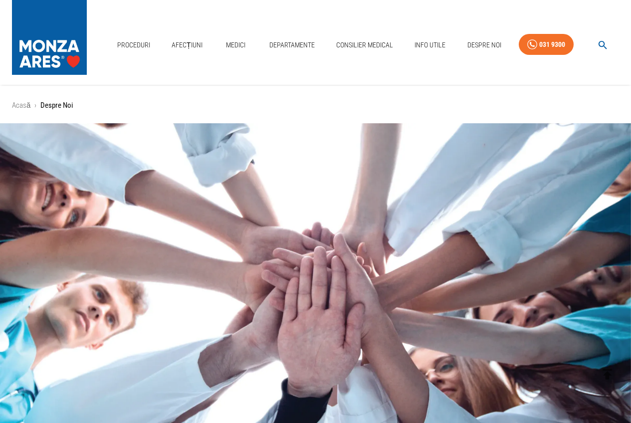  Describe the element at coordinates (56, 105) in the screenshot. I see `p: Despre Noi` at that location.